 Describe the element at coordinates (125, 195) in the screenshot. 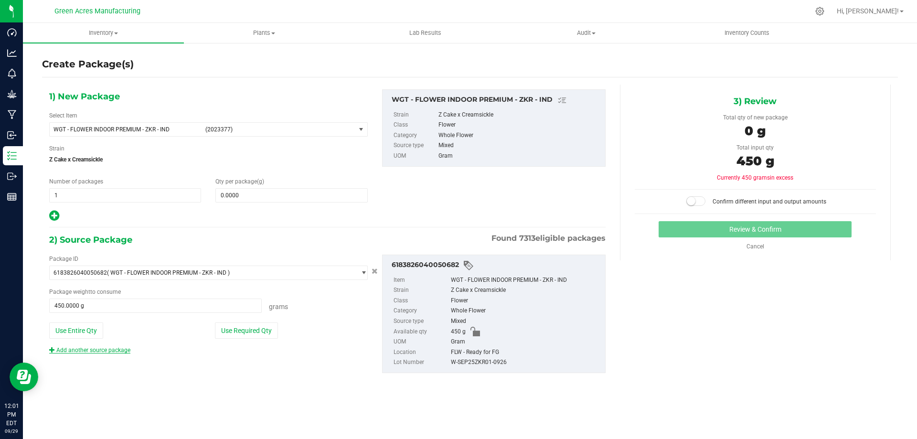

I see `input: 1` at that location.